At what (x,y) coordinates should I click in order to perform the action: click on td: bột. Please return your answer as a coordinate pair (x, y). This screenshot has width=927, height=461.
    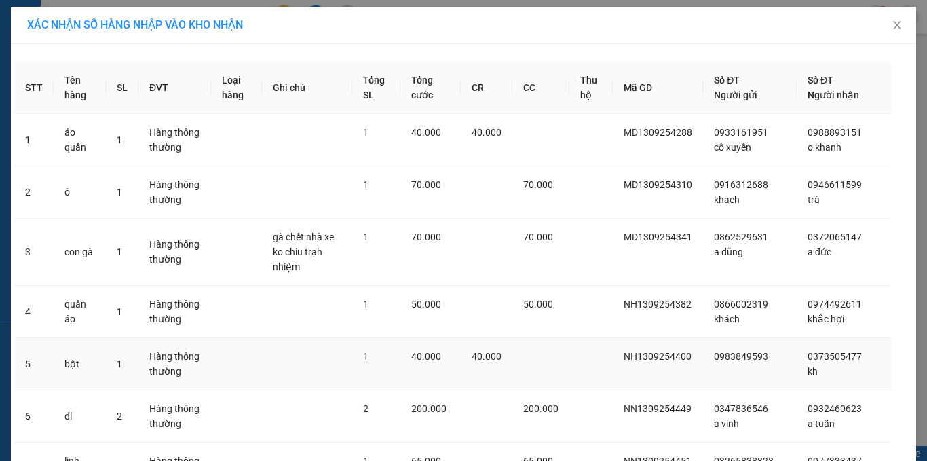
    Looking at the image, I should click on (79, 364).